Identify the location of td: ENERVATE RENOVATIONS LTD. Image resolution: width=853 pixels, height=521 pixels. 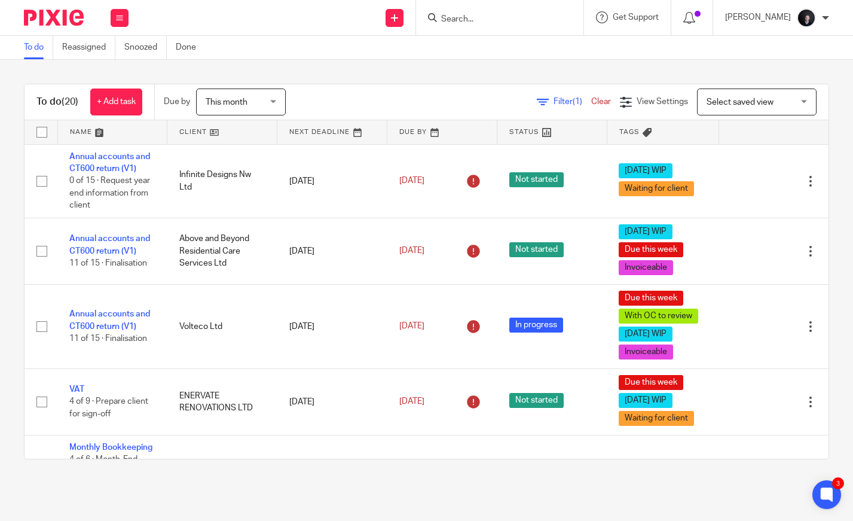
(222, 401).